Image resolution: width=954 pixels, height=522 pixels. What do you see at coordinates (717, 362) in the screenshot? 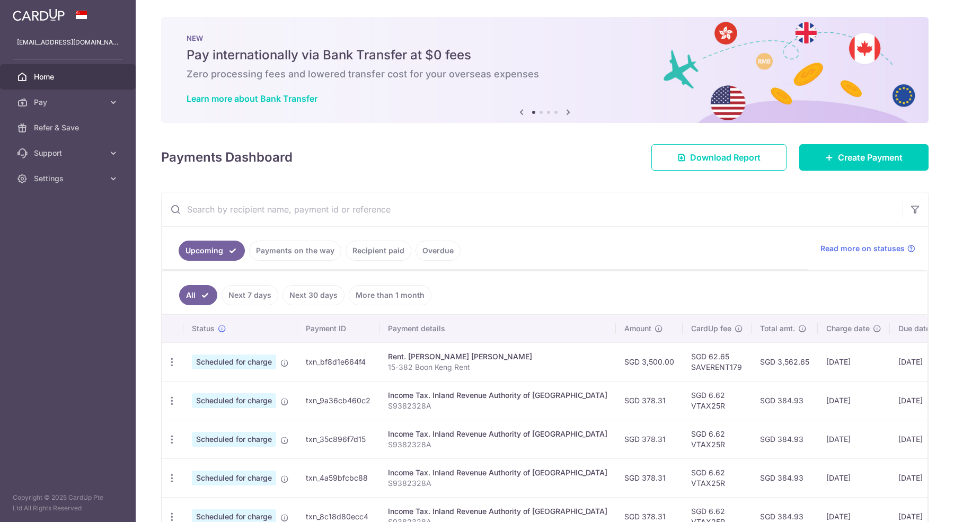
I see `td: SGD 62.65 SAVERENT179` at bounding box center [717, 362].